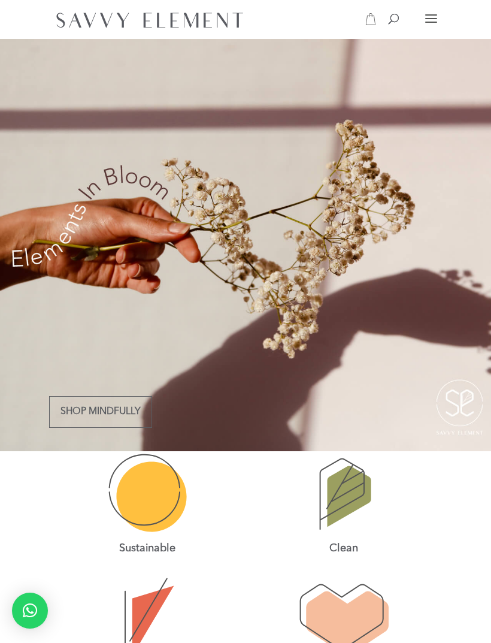 This screenshot has width=491, height=643. What do you see at coordinates (150, 19) in the screenshot?
I see `img: SavvyElement` at bounding box center [150, 19].